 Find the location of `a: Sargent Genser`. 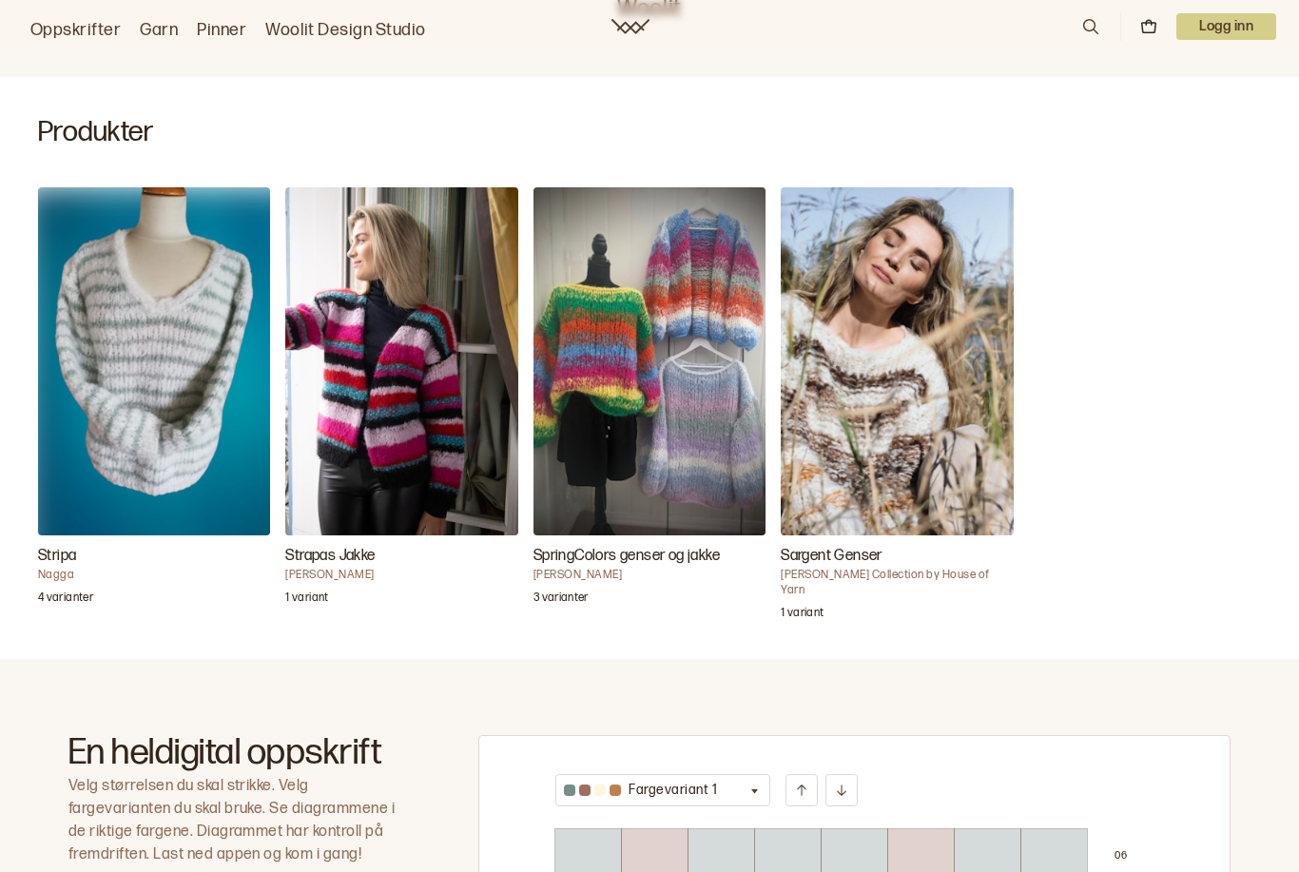

a: Sargent Genser is located at coordinates (897, 404).